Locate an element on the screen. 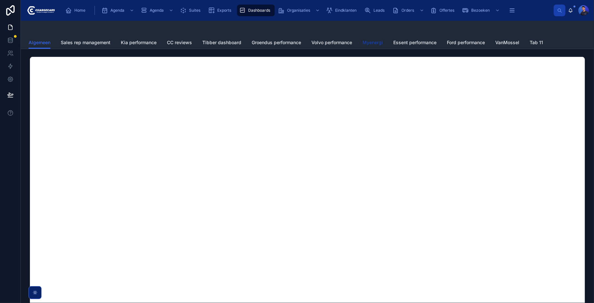 The width and height of the screenshot is (594, 303). span: Bezoeken is located at coordinates (481, 10).